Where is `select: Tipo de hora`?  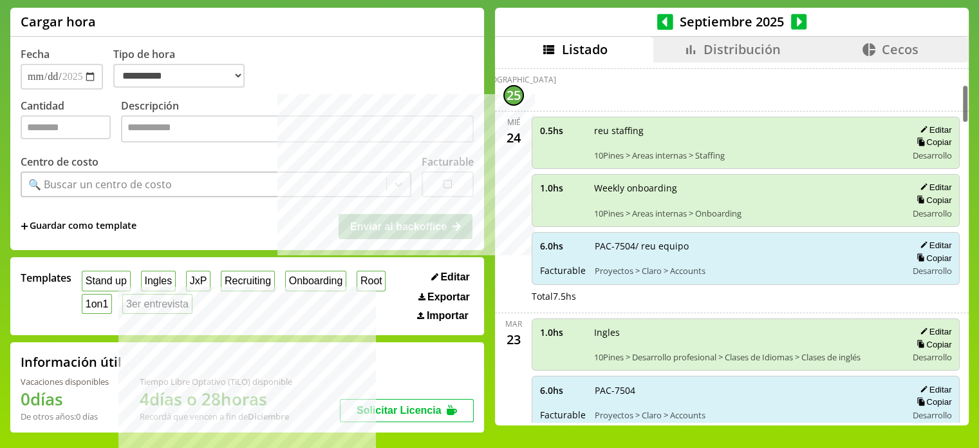
select: Tipo de hora is located at coordinates (179, 75).